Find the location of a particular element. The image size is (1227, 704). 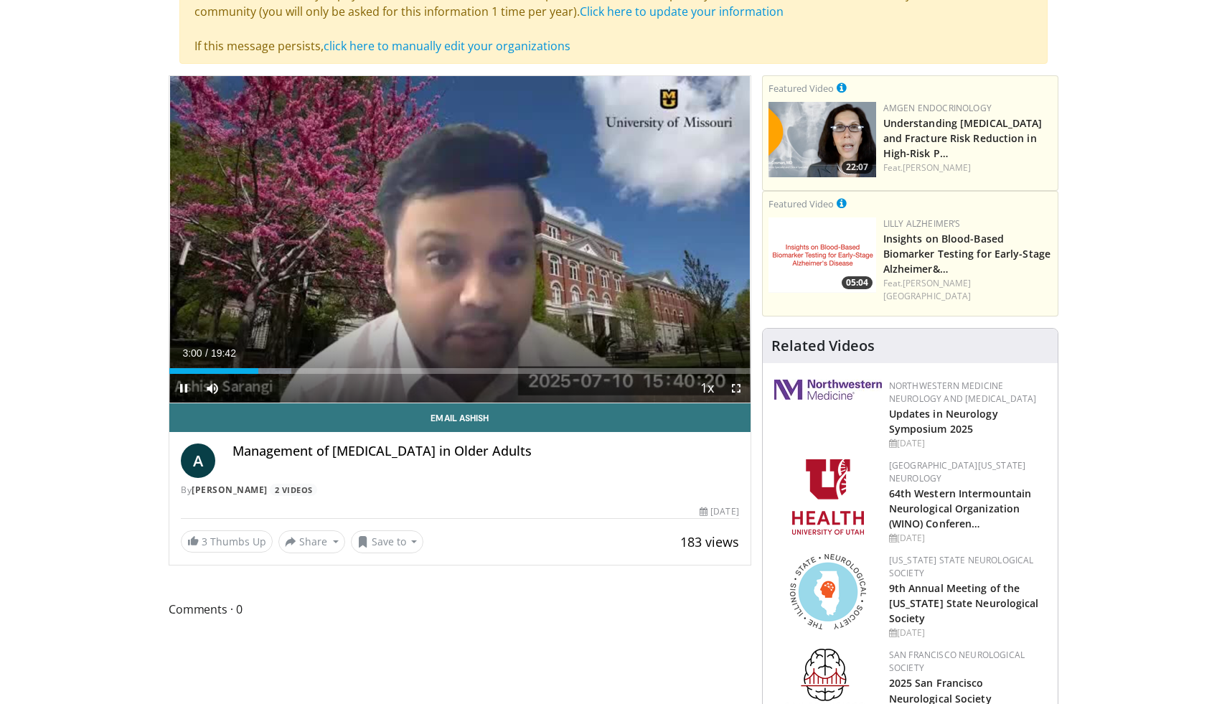

a: Email Ashish is located at coordinates (460, 418).